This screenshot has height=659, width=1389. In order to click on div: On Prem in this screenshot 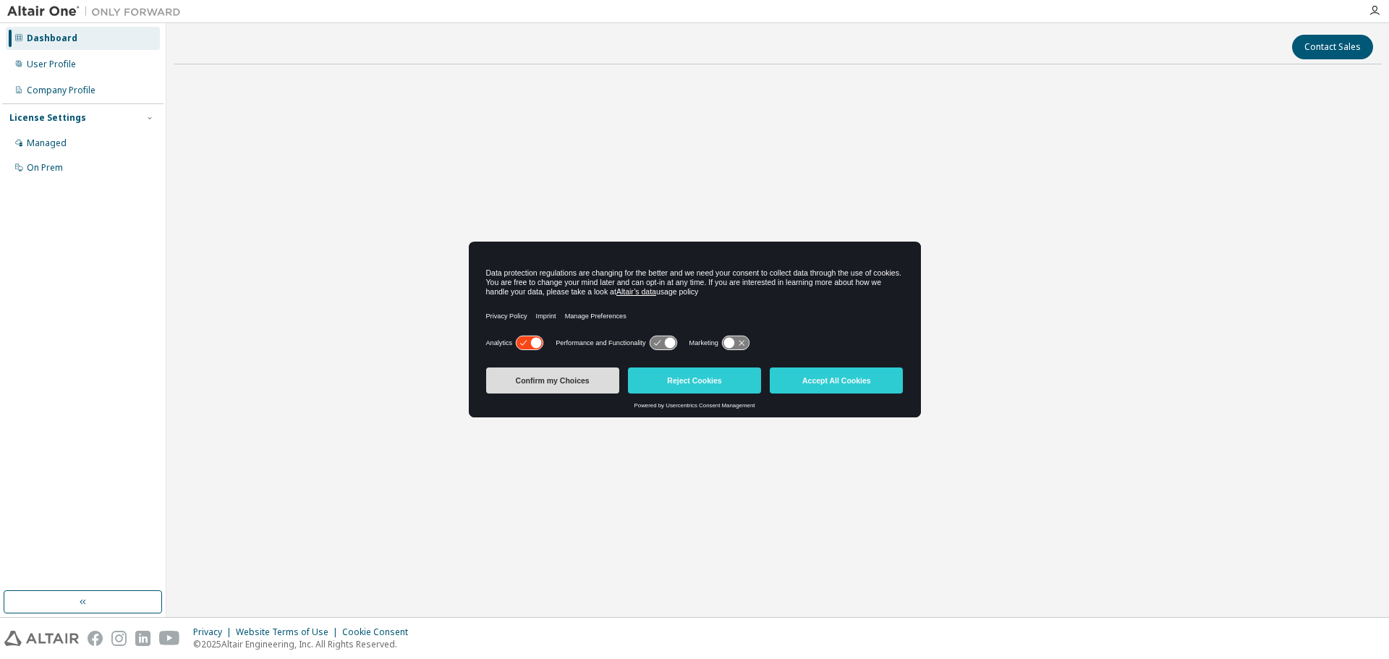, I will do `click(45, 168)`.